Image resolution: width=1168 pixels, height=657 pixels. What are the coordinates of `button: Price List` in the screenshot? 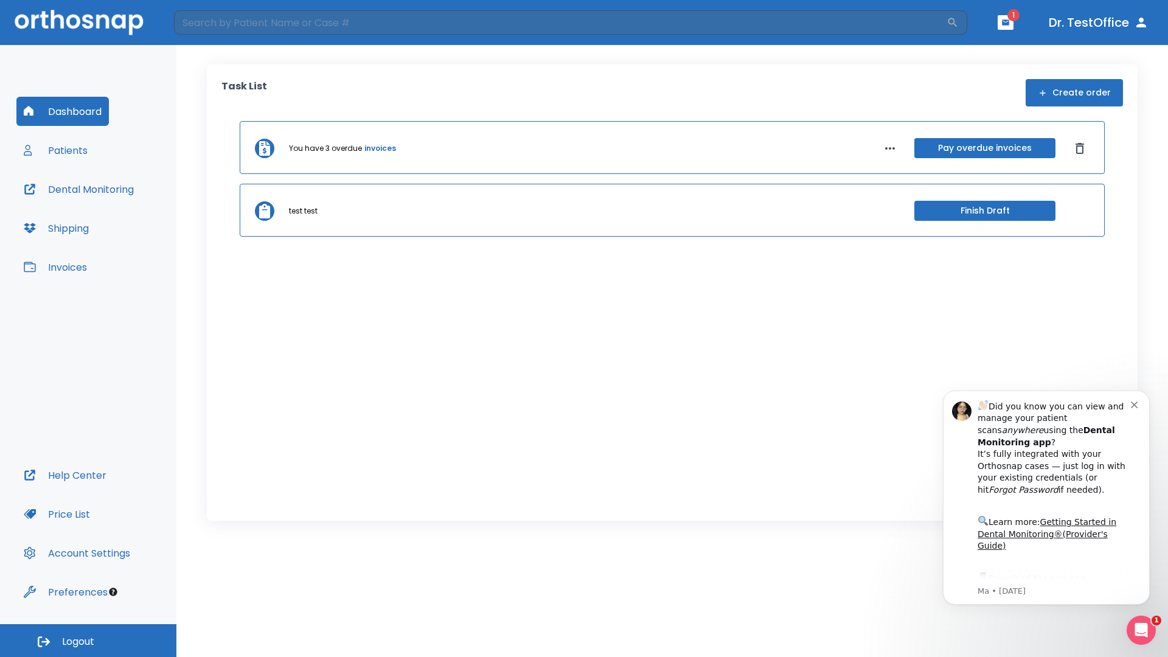 It's located at (57, 514).